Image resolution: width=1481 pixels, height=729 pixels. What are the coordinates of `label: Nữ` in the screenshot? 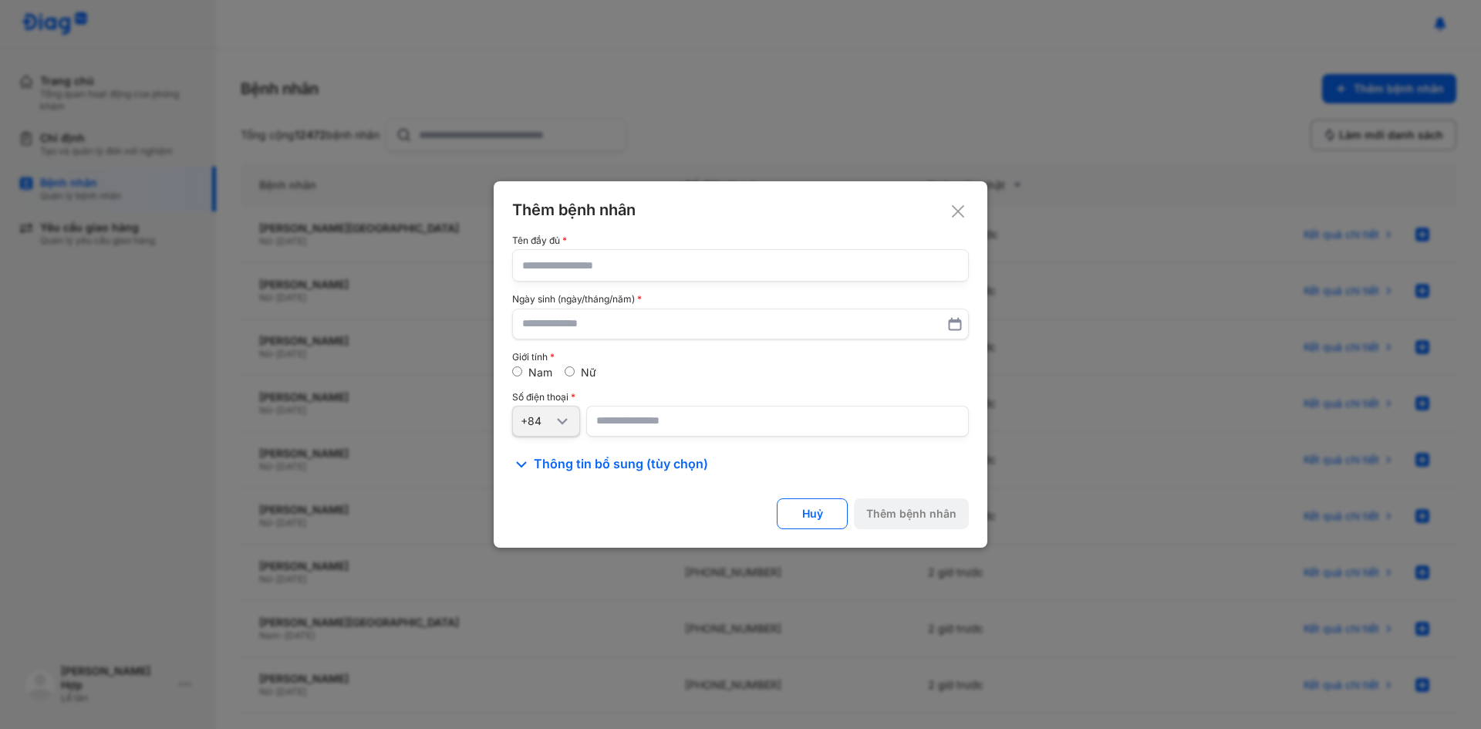 It's located at (589, 372).